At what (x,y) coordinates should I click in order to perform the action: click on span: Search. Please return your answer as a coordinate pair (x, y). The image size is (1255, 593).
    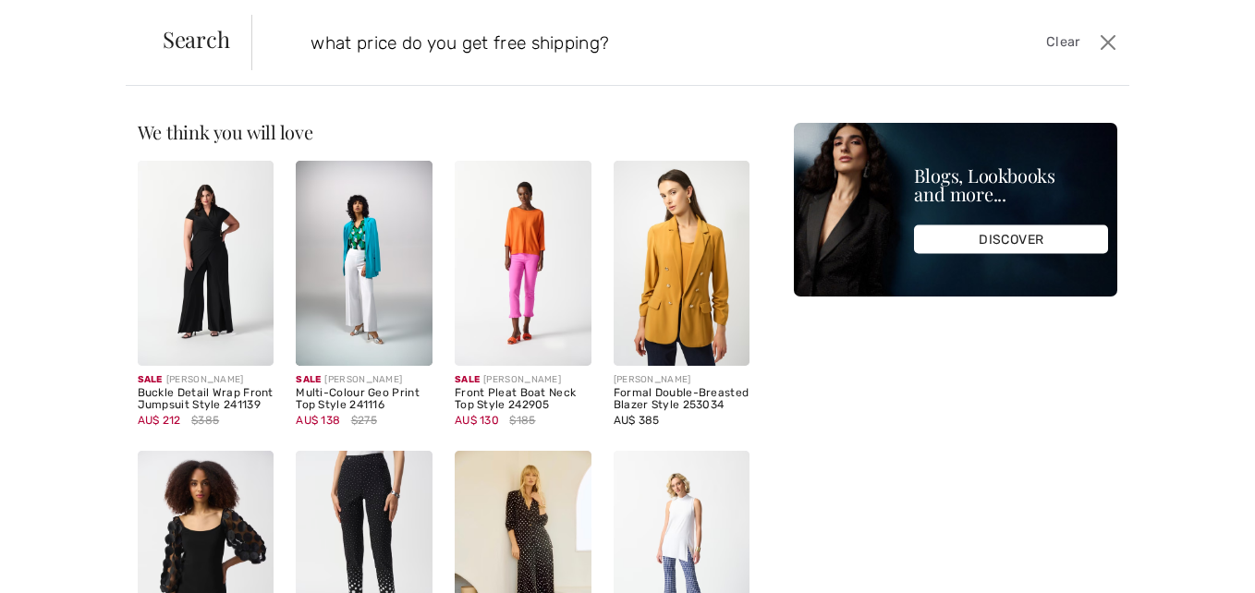
    Looking at the image, I should click on (196, 39).